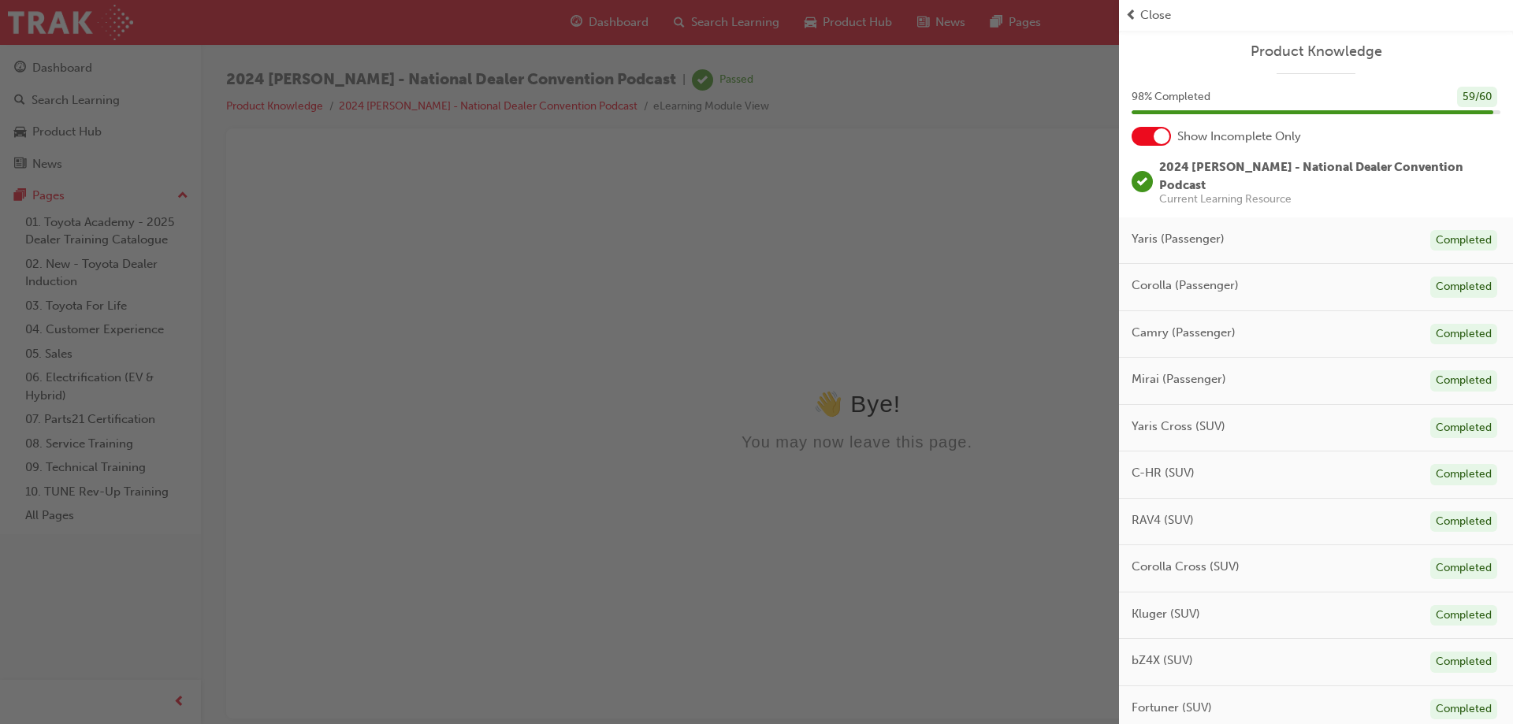 This screenshot has height=724, width=1513. Describe the element at coordinates (1330, 199) in the screenshot. I see `span: Current Learning Resource` at that location.